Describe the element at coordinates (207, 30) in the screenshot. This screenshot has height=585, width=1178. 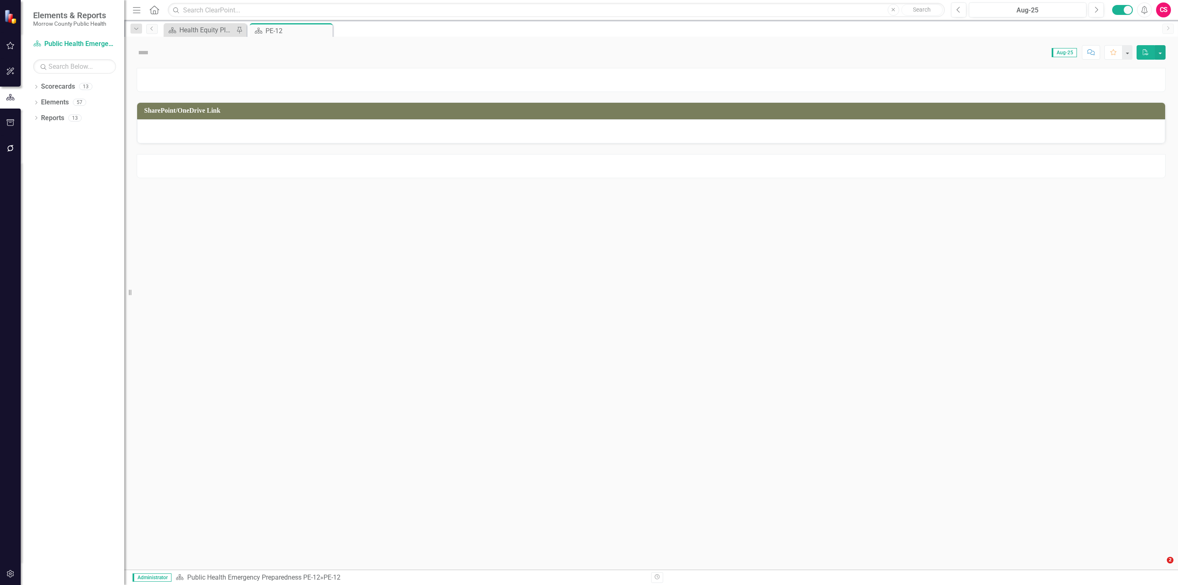
I see `div: Health Equity Plan` at that location.